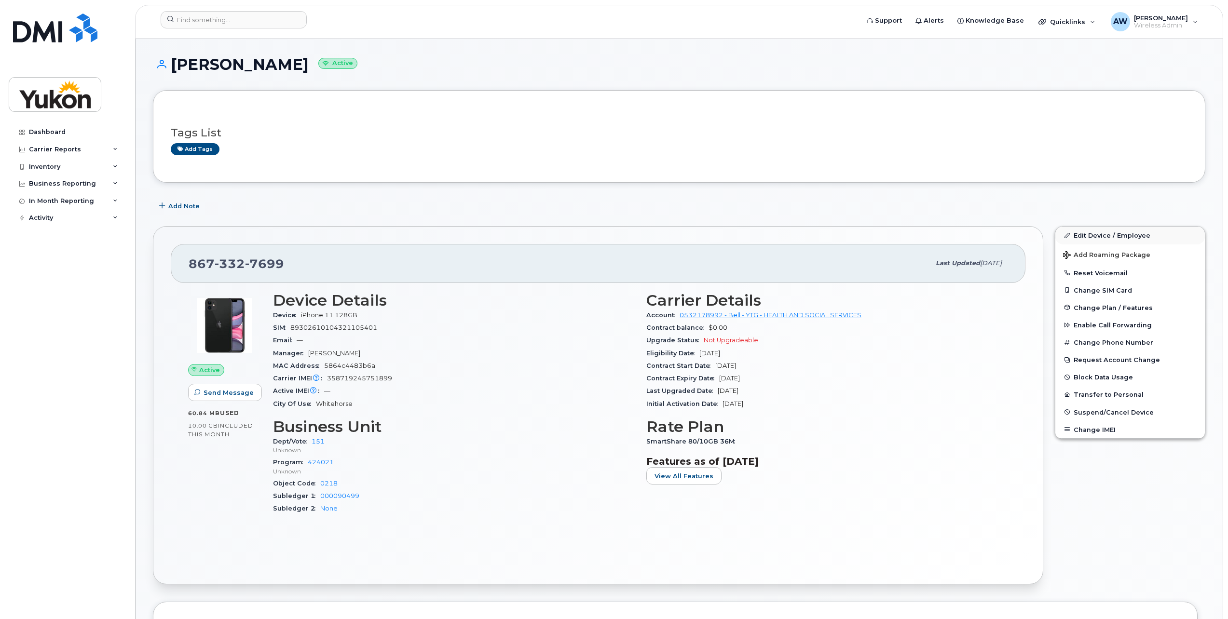 Image resolution: width=1228 pixels, height=619 pixels. Describe the element at coordinates (684, 404) in the screenshot. I see `span: Initial Activation Date` at that location.